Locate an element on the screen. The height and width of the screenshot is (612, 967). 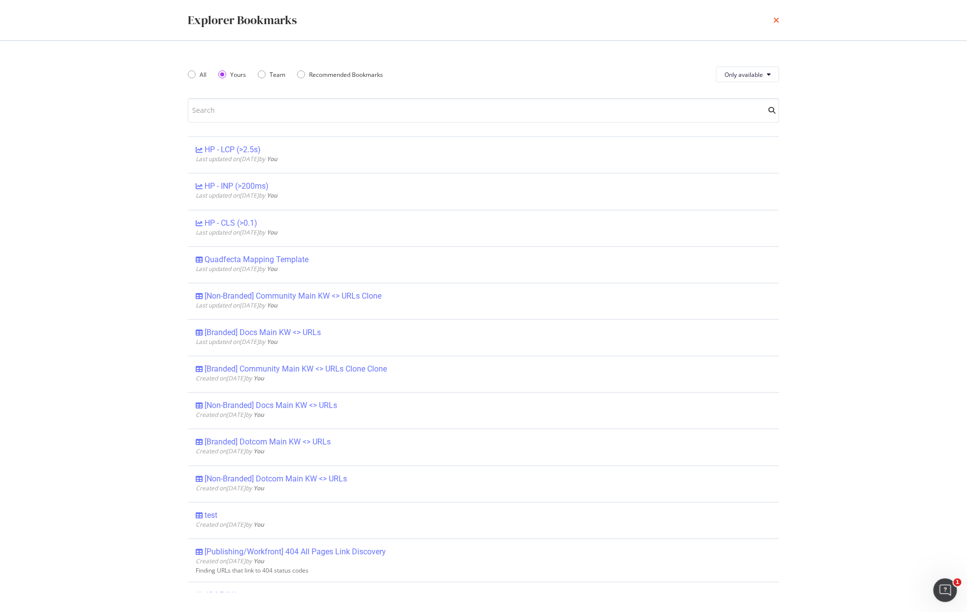
input: Search is located at coordinates (484, 110).